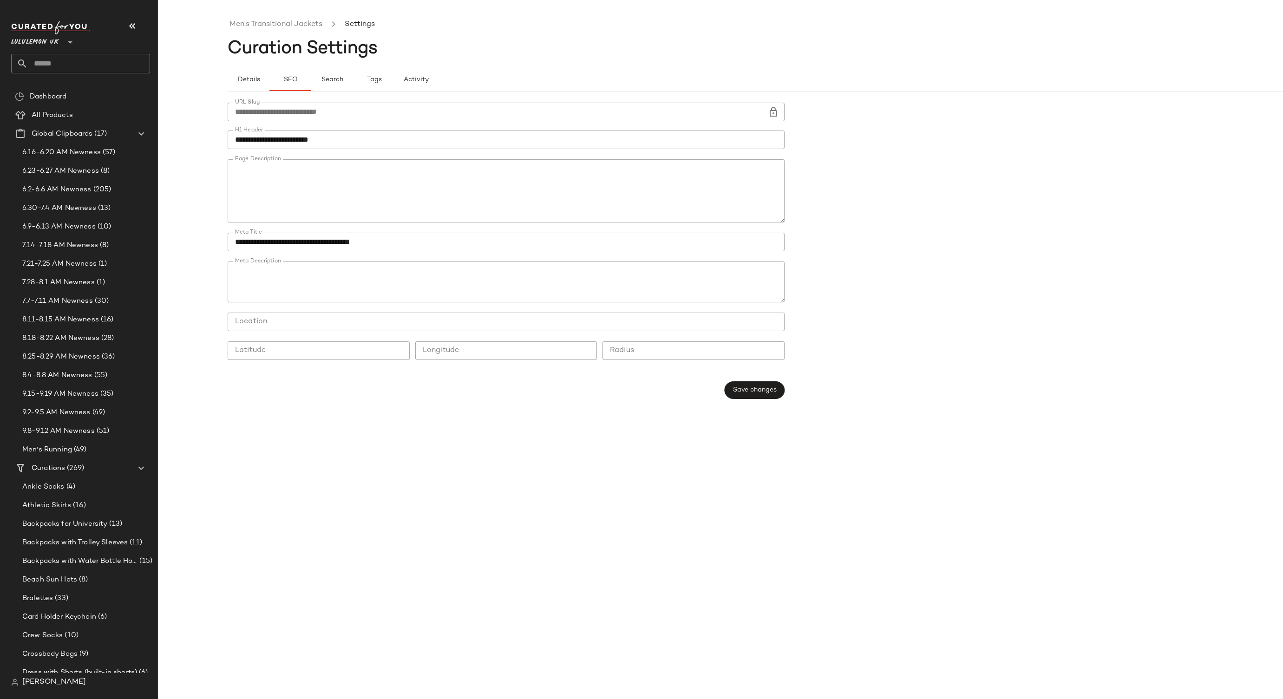  What do you see at coordinates (100, 375) in the screenshot?
I see `span: (55)` at bounding box center [100, 375].